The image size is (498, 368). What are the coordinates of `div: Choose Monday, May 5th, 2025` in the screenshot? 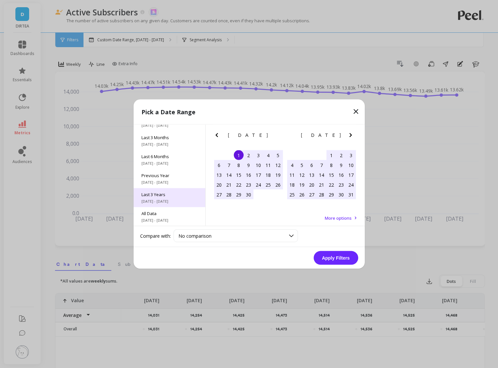 It's located at (302, 165).